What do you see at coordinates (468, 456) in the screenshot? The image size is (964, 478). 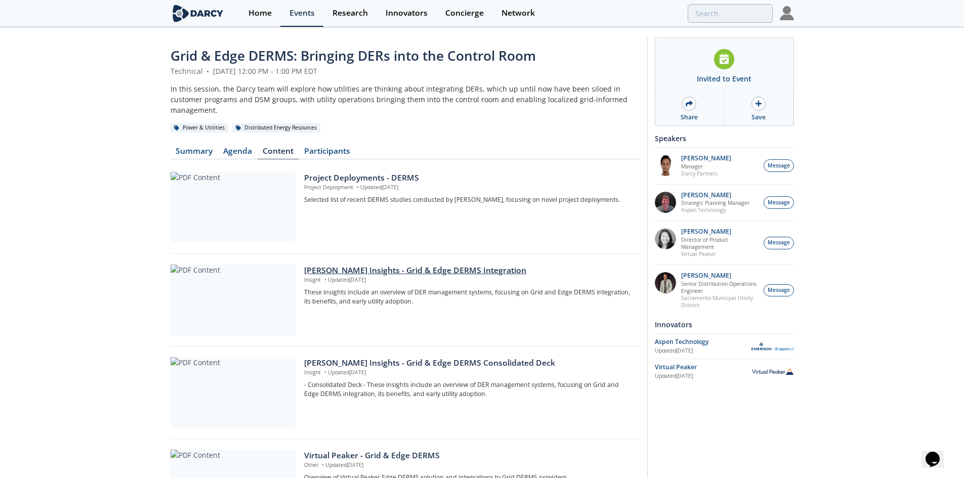 I see `div: Virtual Peaker - Grid & Edge DERMS` at bounding box center [468, 456].